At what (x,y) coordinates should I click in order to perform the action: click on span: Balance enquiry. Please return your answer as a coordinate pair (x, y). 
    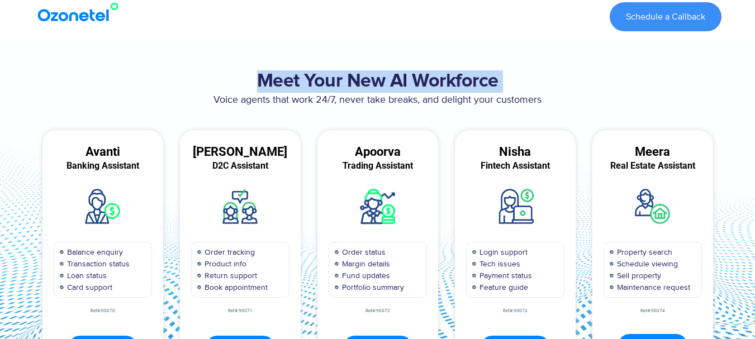
    Looking at the image, I should click on (93, 252).